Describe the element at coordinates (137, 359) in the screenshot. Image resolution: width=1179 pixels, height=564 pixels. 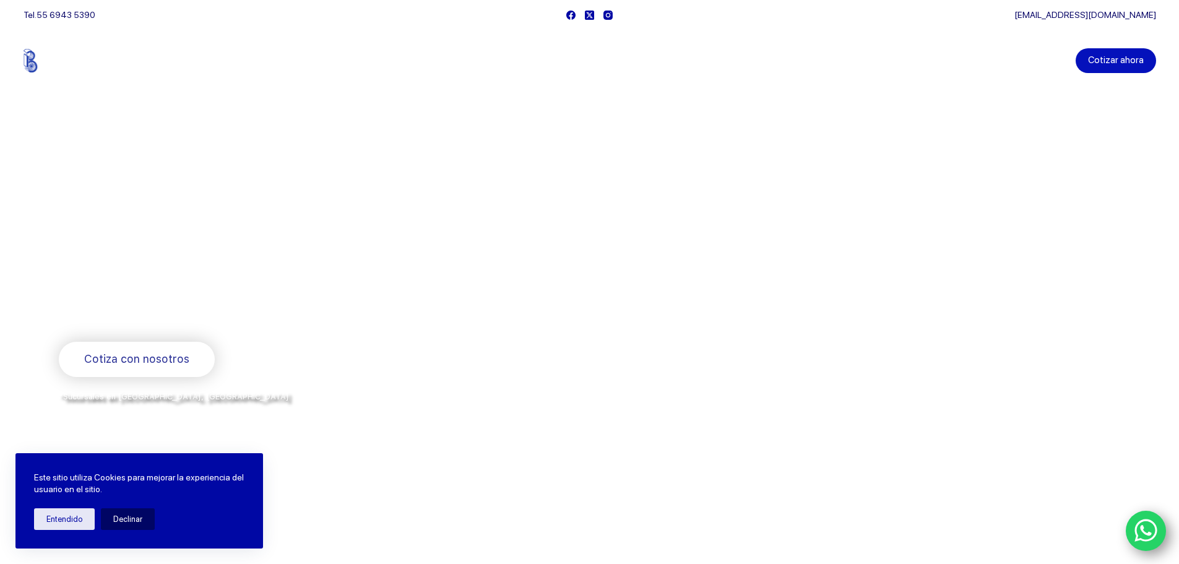
I see `span: Cotiza con nosotros` at that location.